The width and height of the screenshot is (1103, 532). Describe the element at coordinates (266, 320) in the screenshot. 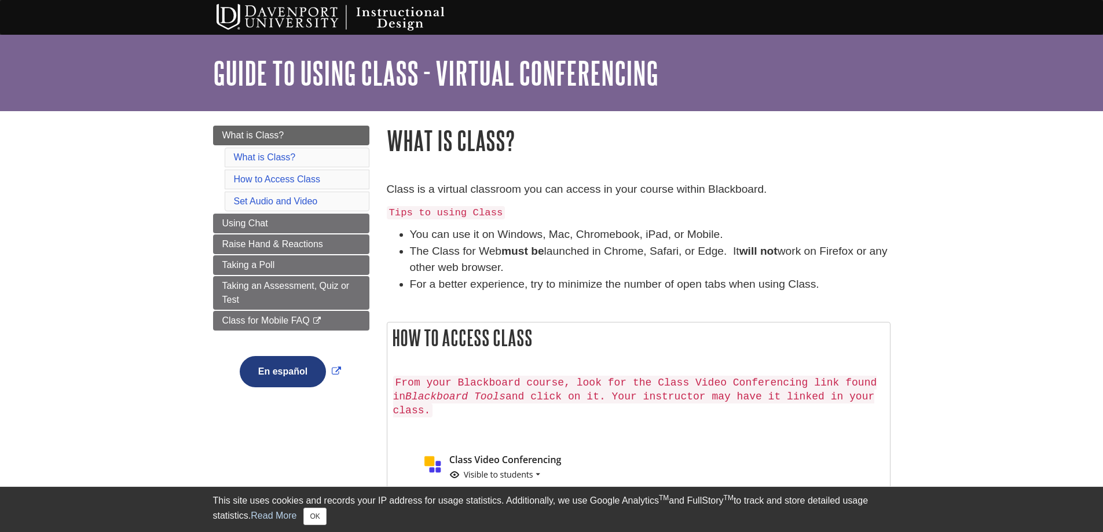

I see `span: Class for Mobile FAQ` at that location.